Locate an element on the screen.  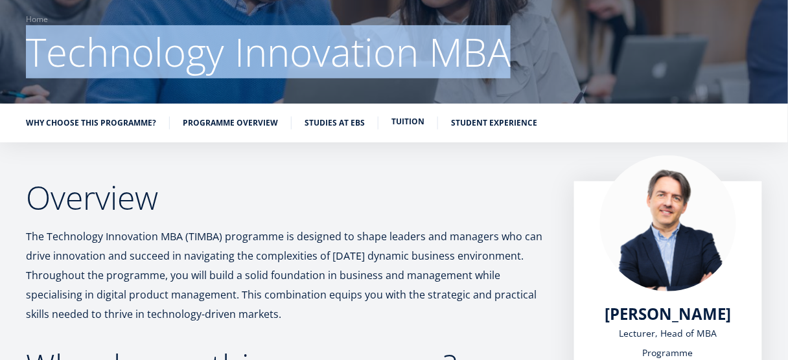
a: Tuition is located at coordinates (407, 122).